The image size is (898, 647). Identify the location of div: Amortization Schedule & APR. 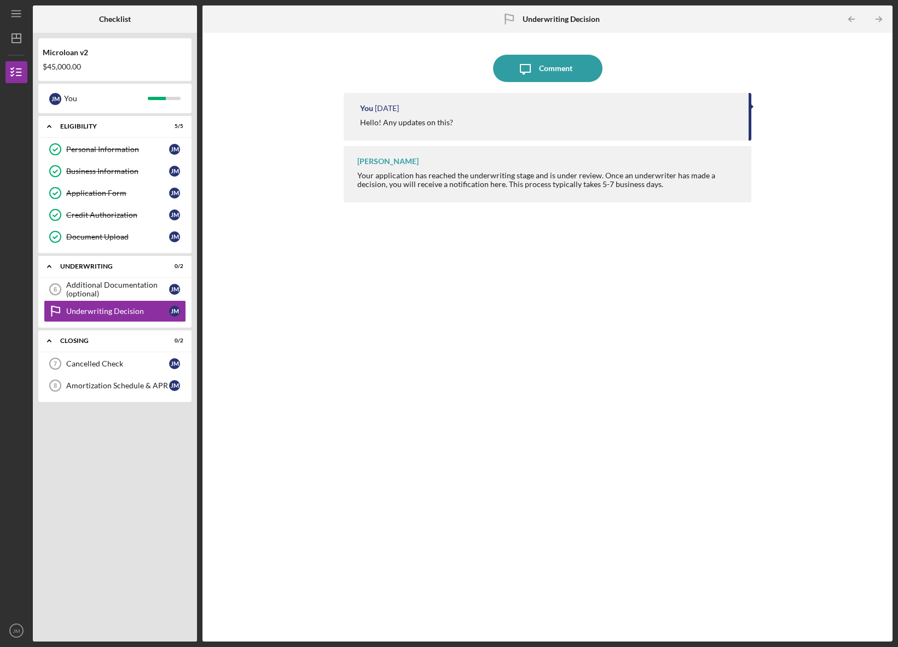
(118, 386).